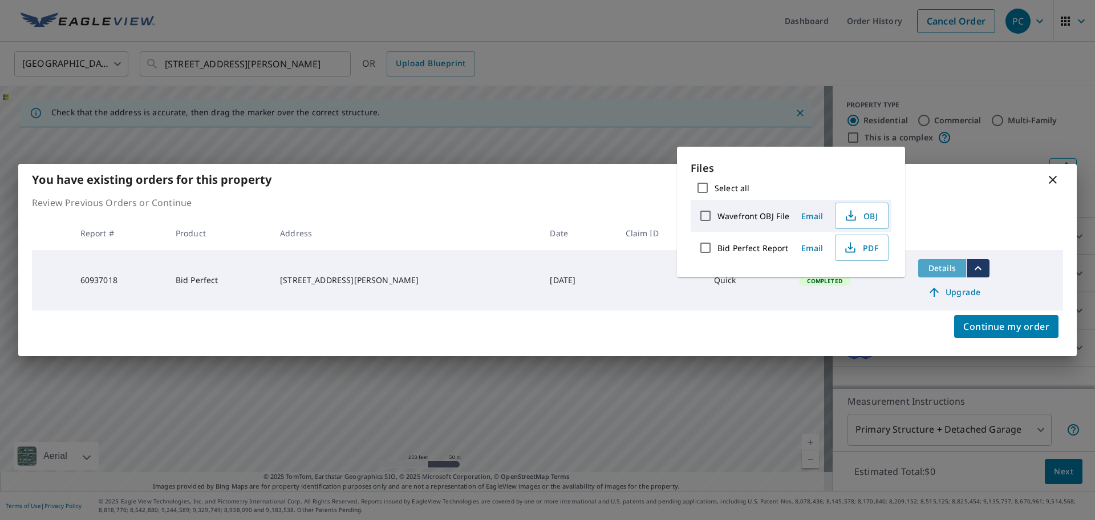 Image resolution: width=1095 pixels, height=520 pixels. I want to click on p: Files, so click(791, 168).